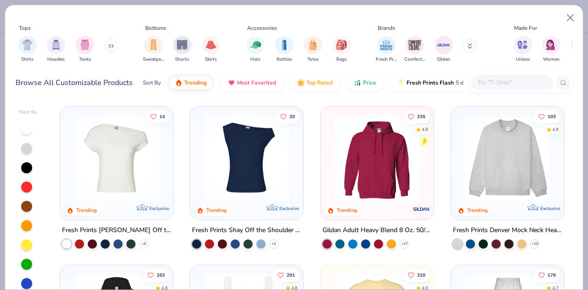  What do you see at coordinates (255, 49) in the screenshot?
I see `div: filter for Hats` at bounding box center [255, 49].